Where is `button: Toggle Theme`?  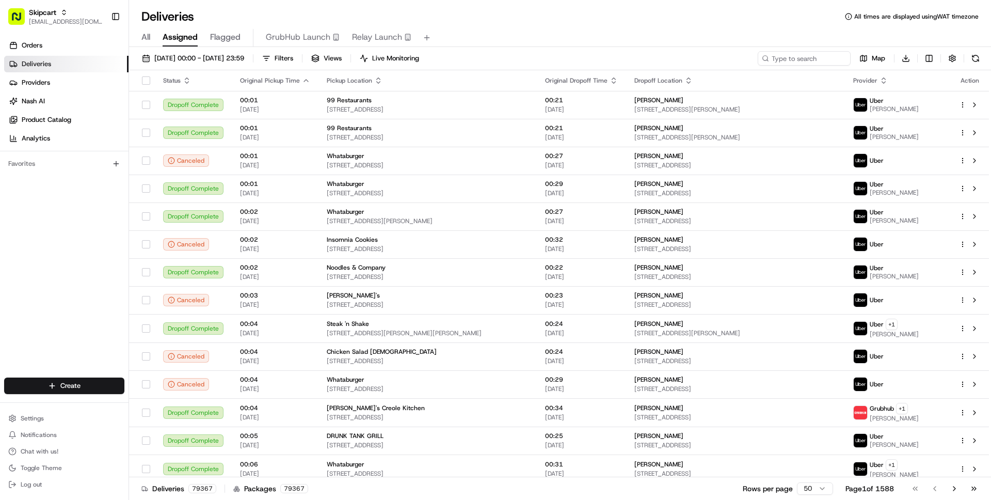
button: Toggle Theme is located at coordinates (64, 468).